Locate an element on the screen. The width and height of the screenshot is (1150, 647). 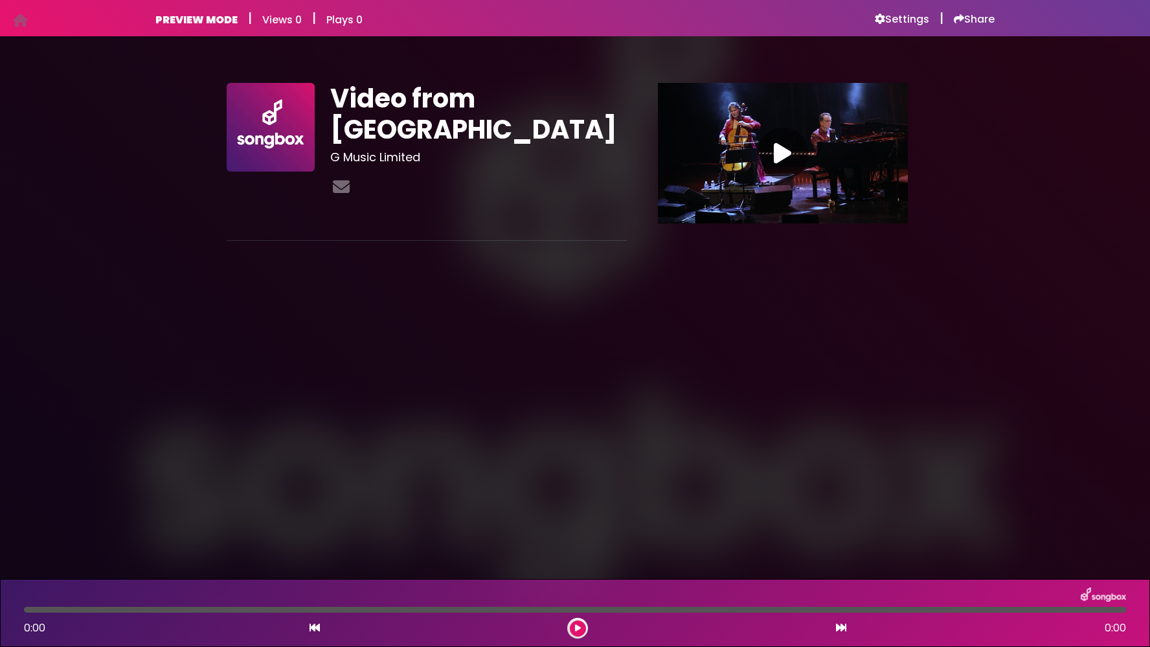
img: 70beCsgvRrCVkCpAseDU is located at coordinates (271, 127).